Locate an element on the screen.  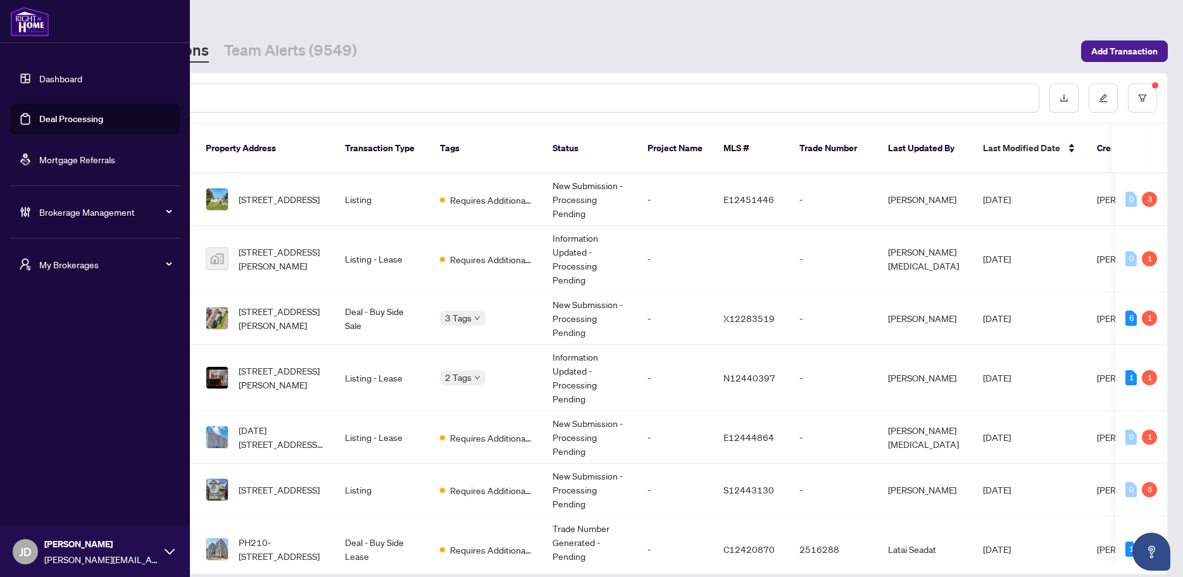
span: E12451446 is located at coordinates (749, 199).